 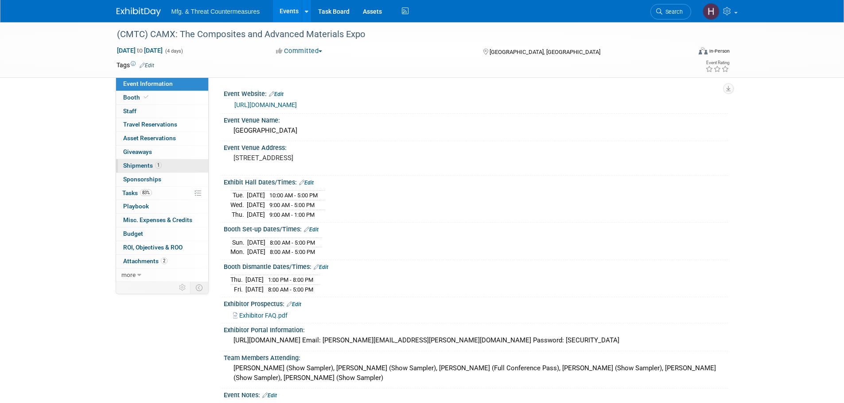 I want to click on div: Event Rating, so click(x=717, y=63).